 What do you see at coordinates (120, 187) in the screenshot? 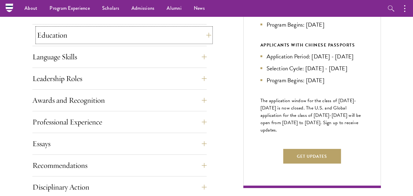
I see `button: Disciplinary Action` at bounding box center [120, 187].